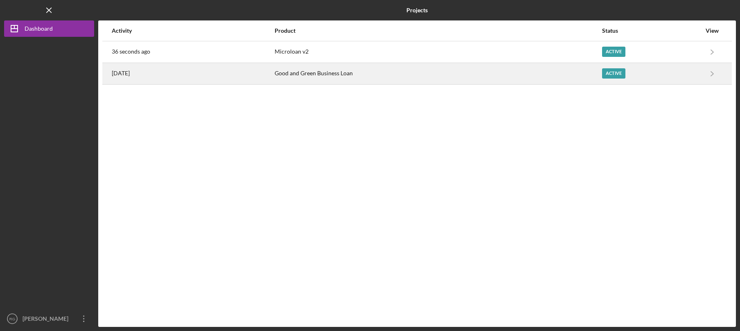 This screenshot has height=331, width=740. What do you see at coordinates (438, 74) in the screenshot?
I see `div: Good and Green Business Loan` at bounding box center [438, 74].